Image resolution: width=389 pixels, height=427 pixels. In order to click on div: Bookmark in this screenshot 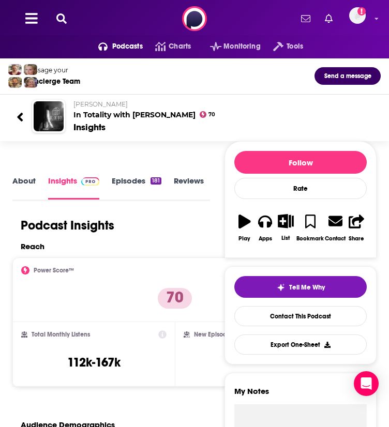, I will do `click(310, 238)`.